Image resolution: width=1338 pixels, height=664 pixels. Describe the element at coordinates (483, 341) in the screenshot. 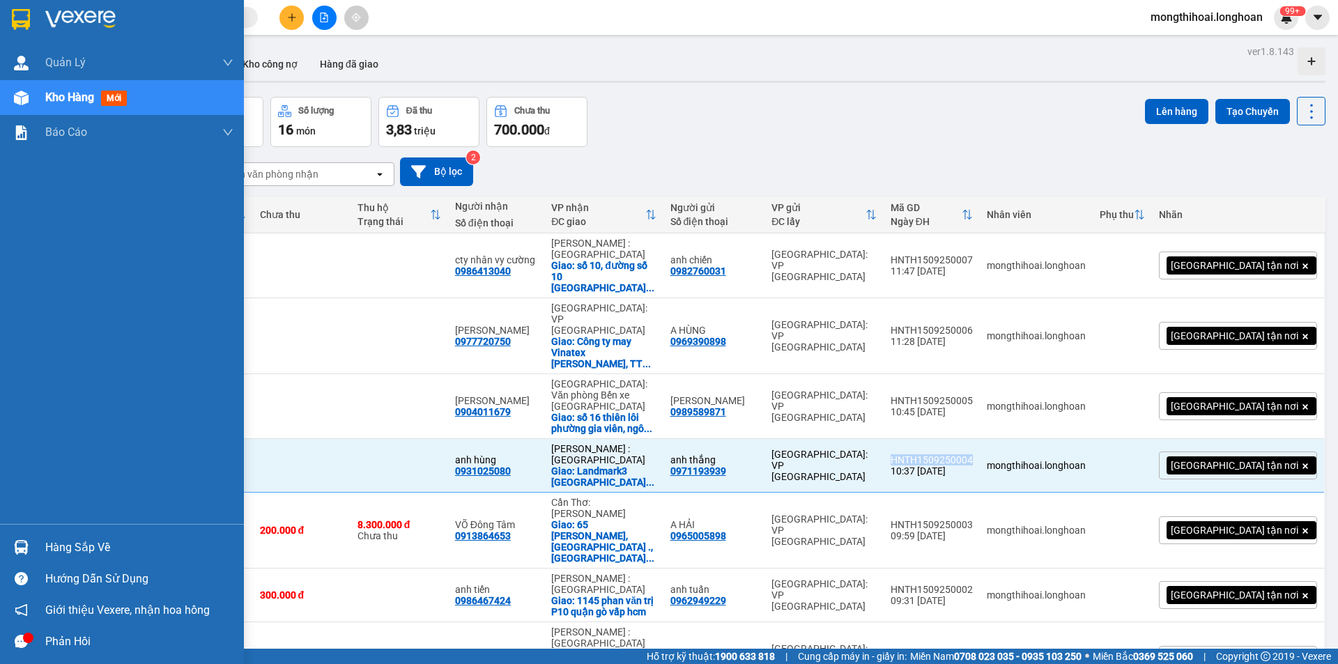

I see `div: 0977720750` at that location.